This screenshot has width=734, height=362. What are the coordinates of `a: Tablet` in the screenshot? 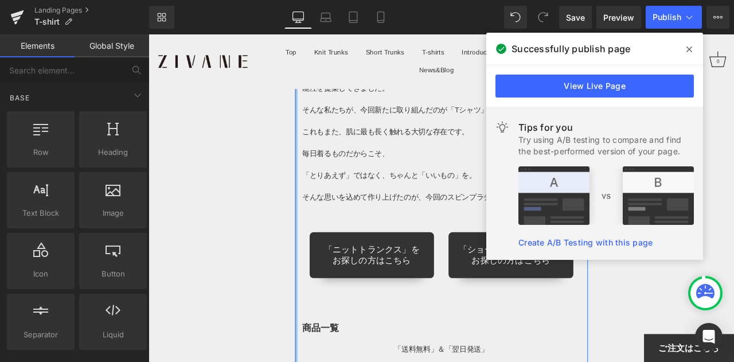 It's located at (353, 17).